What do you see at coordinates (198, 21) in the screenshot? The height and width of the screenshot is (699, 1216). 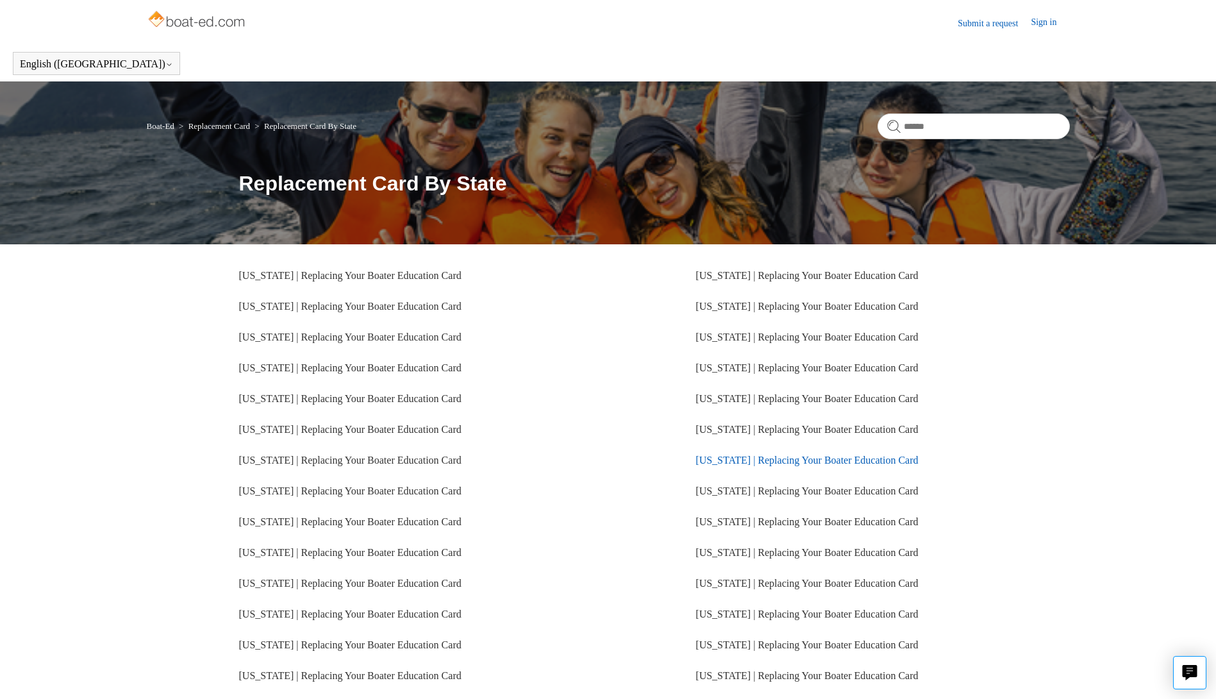 I see `img: Boat-Ed Help Center home page` at bounding box center [198, 21].